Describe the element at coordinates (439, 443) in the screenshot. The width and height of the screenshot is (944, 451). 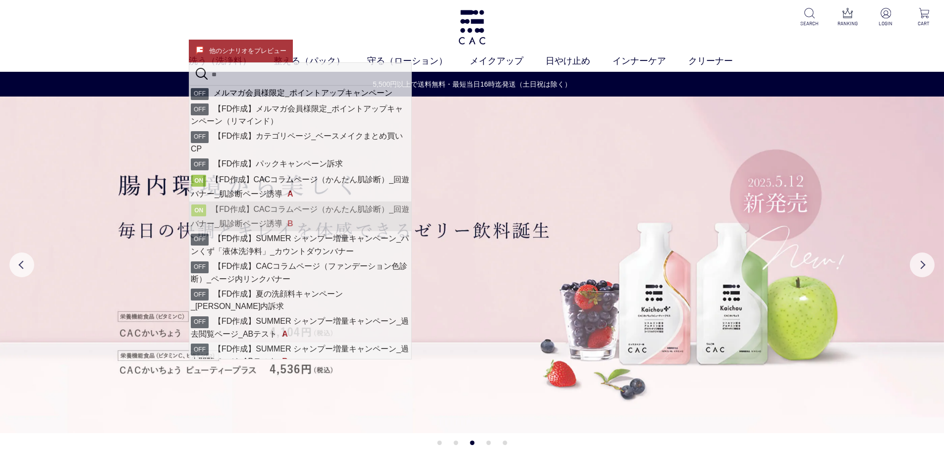
I see `button: 1 of 5` at that location.